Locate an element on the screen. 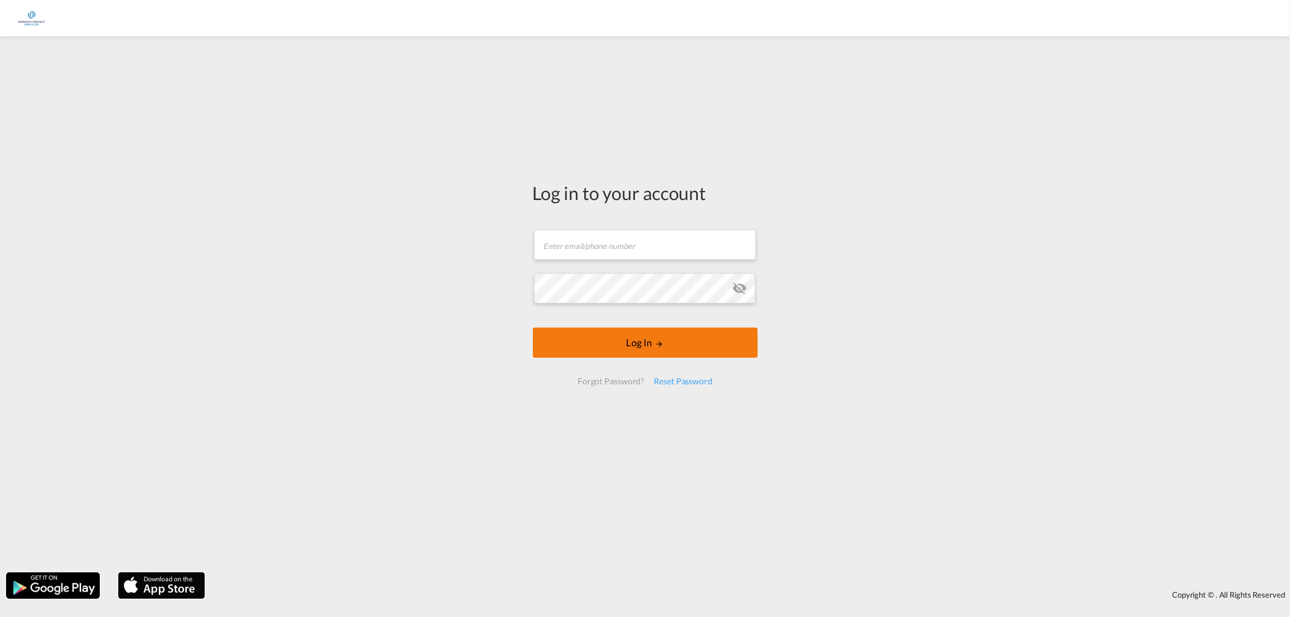  div: Copyright © . All Rights Reserved is located at coordinates (751, 595).